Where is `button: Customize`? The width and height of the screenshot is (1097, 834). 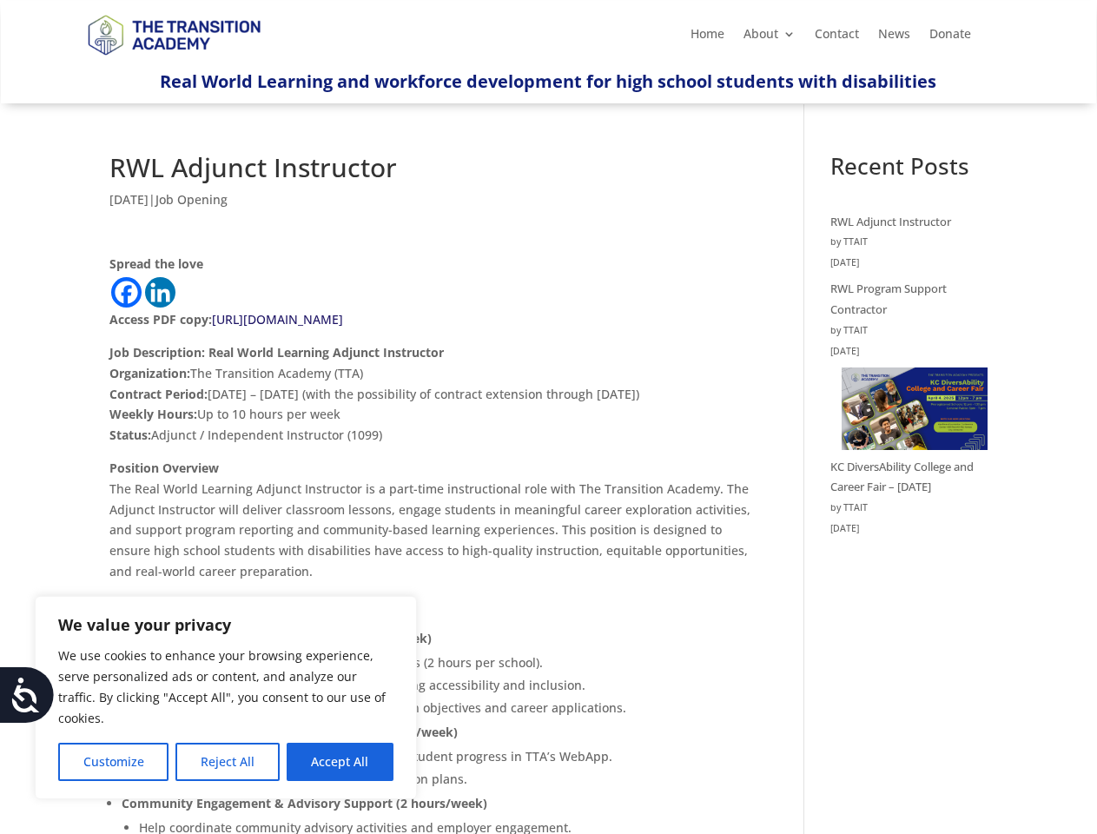
button: Customize is located at coordinates (113, 762).